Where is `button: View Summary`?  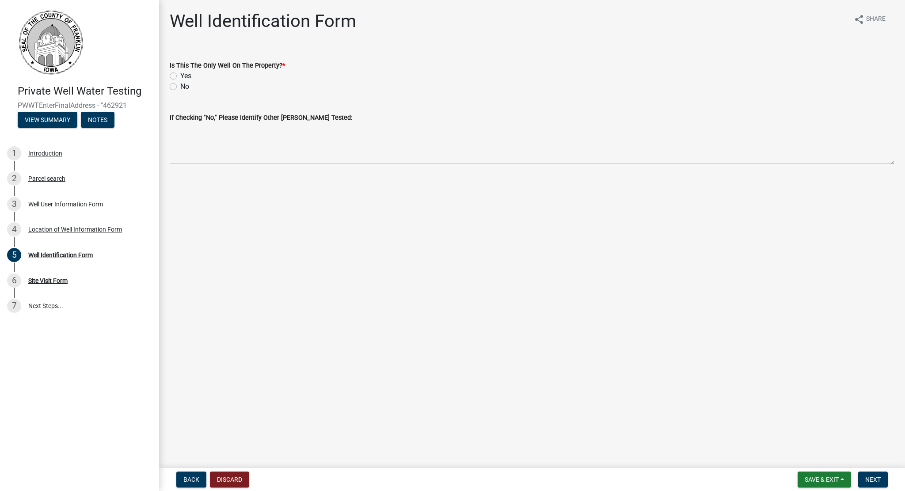
button: View Summary is located at coordinates (47, 120).